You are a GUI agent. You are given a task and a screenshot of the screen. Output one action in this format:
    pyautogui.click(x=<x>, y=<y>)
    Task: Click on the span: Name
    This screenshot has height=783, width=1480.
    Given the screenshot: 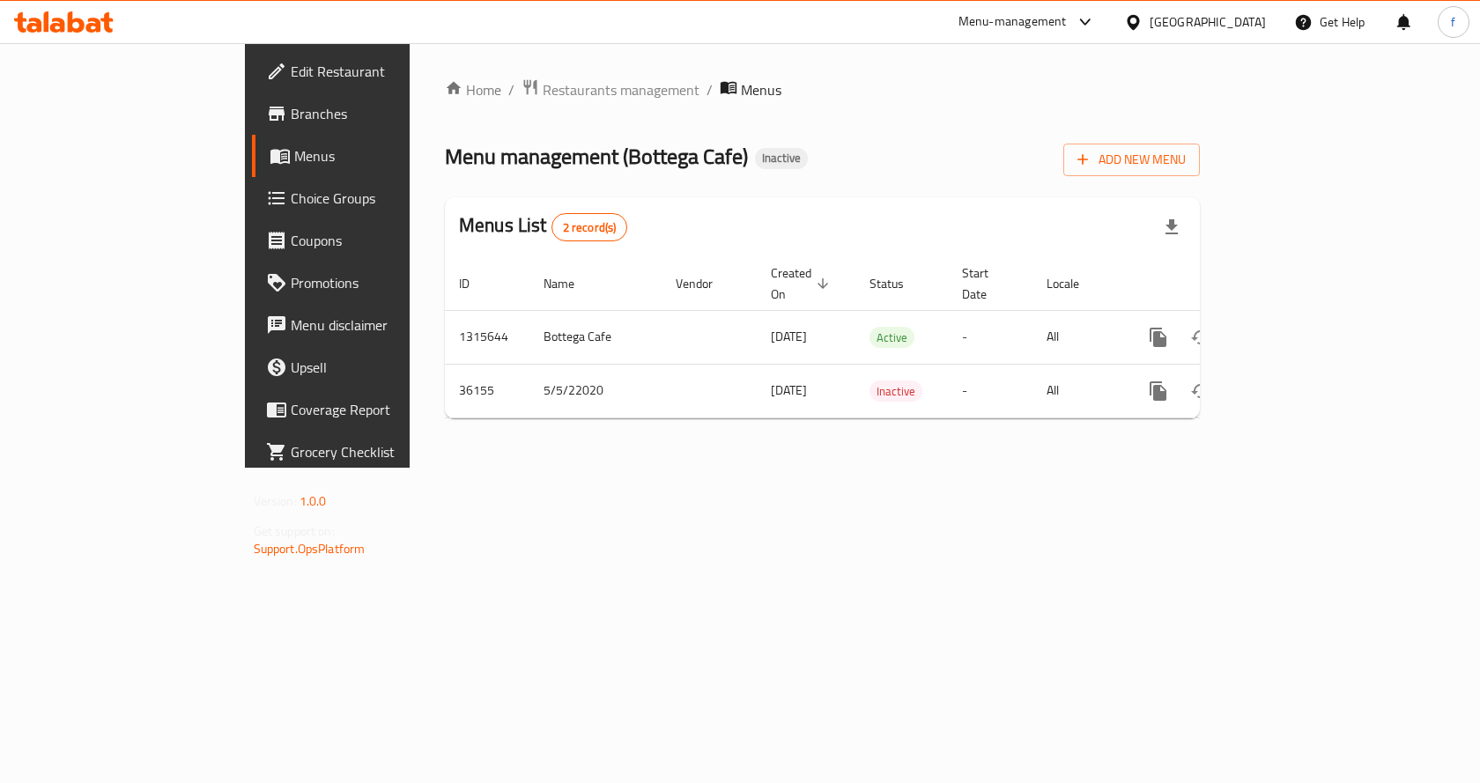 What is the action you would take?
    pyautogui.click(x=570, y=284)
    